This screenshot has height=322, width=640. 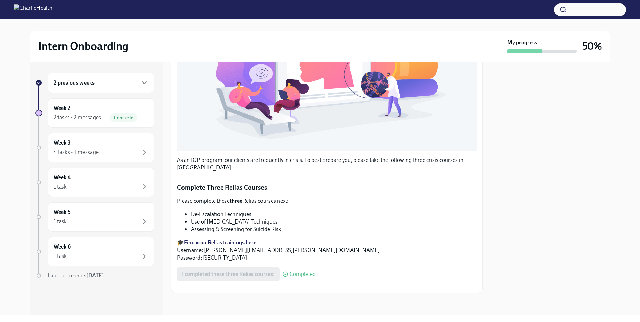 I want to click on h3: 50%, so click(x=592, y=46).